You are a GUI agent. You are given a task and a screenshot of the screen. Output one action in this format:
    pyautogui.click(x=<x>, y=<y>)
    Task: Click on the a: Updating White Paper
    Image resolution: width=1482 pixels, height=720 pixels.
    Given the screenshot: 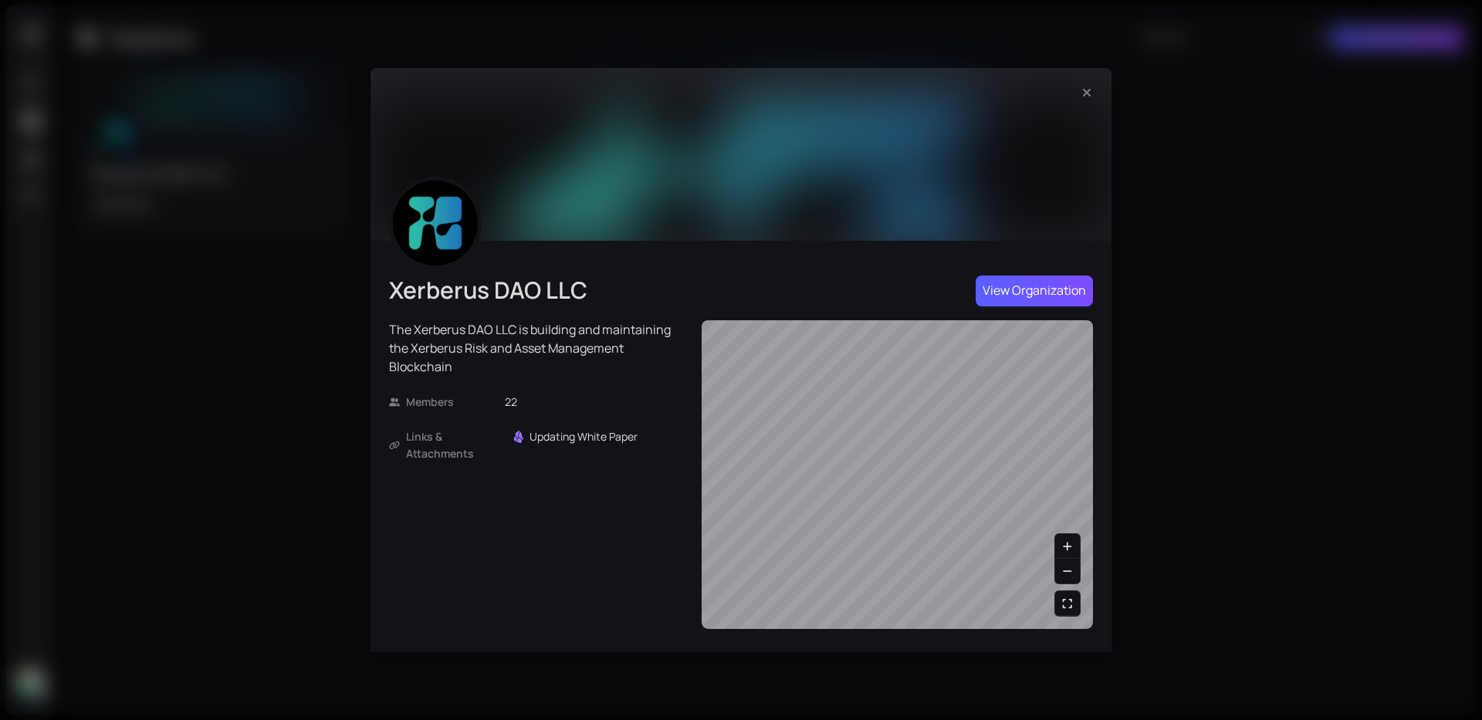 What is the action you would take?
    pyautogui.click(x=575, y=437)
    